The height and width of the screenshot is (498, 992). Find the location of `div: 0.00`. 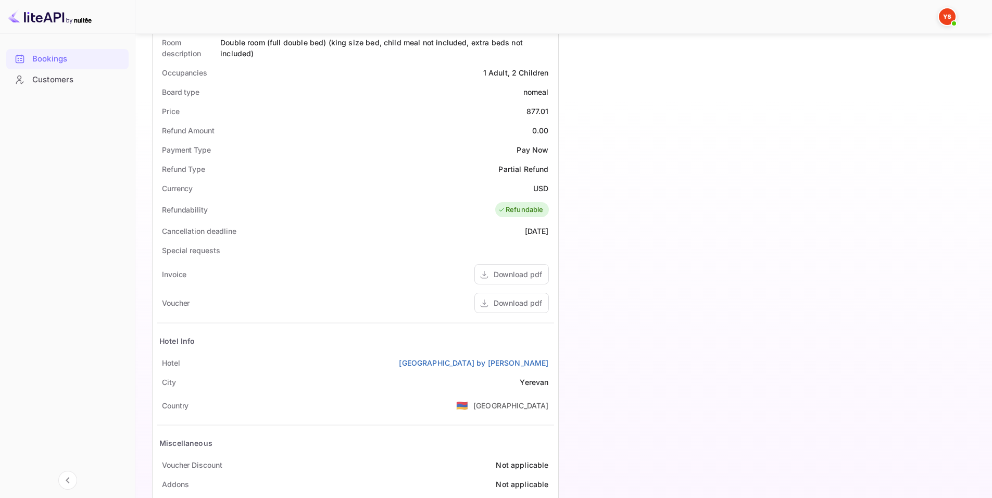

div: 0.00 is located at coordinates (540, 130).